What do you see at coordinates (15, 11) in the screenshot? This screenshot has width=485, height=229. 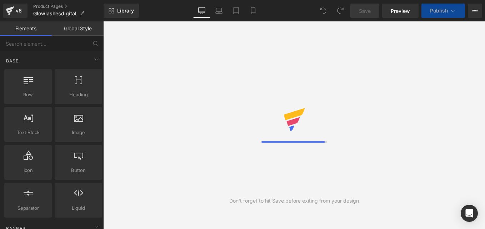 I see `a: v6` at bounding box center [15, 11].